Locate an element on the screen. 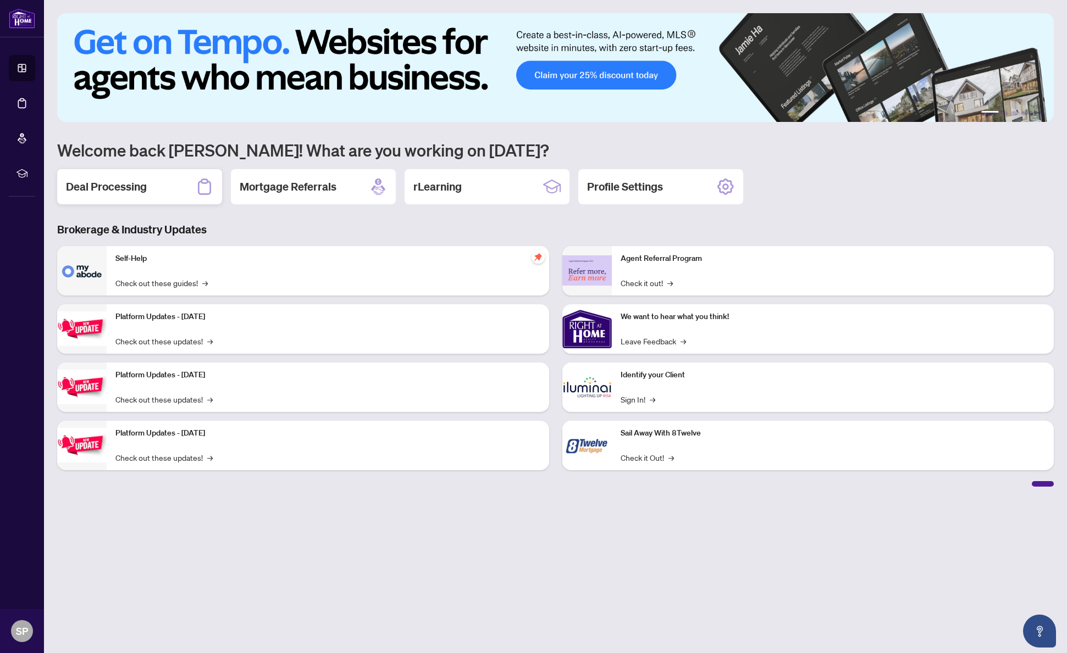  button: 3 is located at coordinates (1014, 113).